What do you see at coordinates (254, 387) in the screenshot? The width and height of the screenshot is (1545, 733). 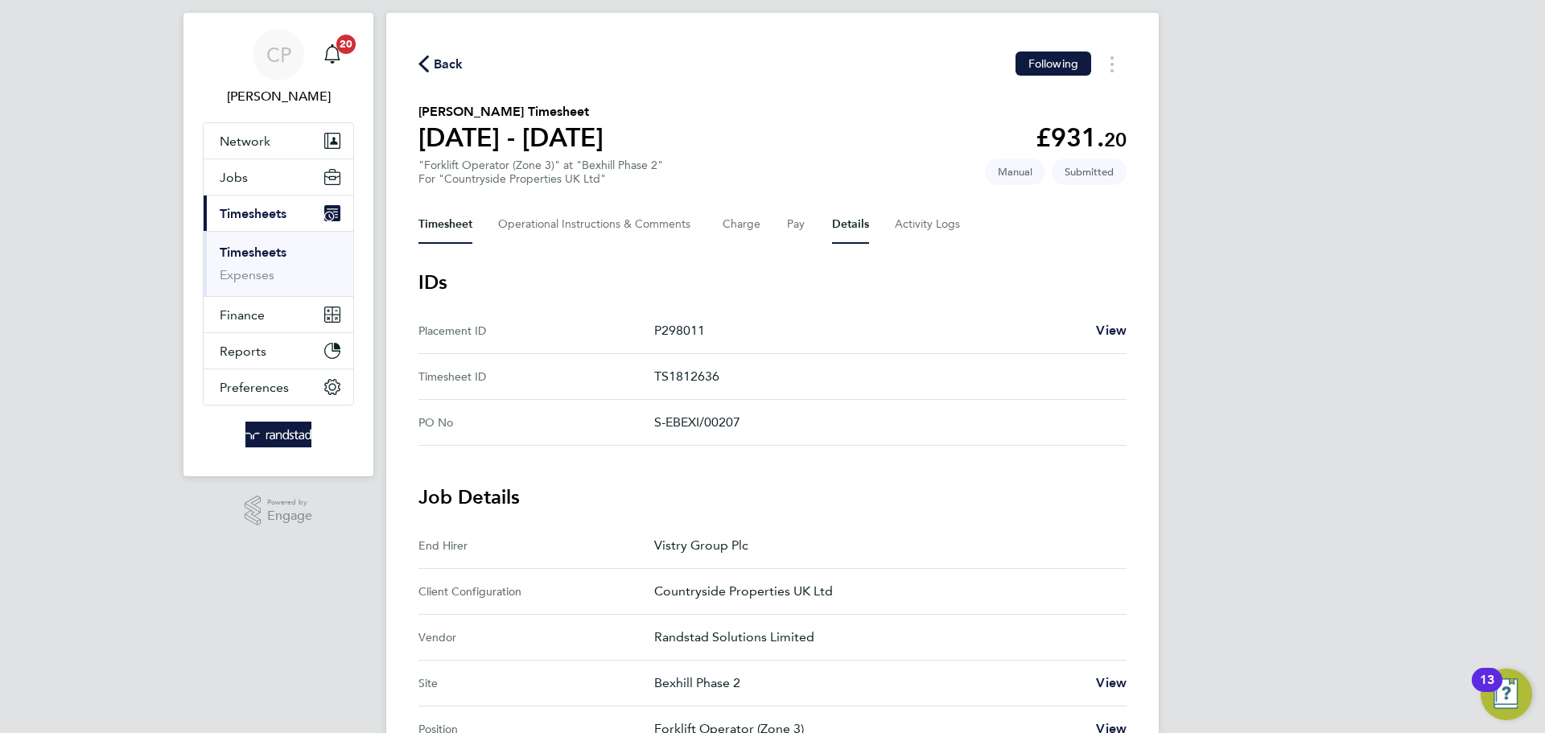 I see `span: Preferences` at bounding box center [254, 387].